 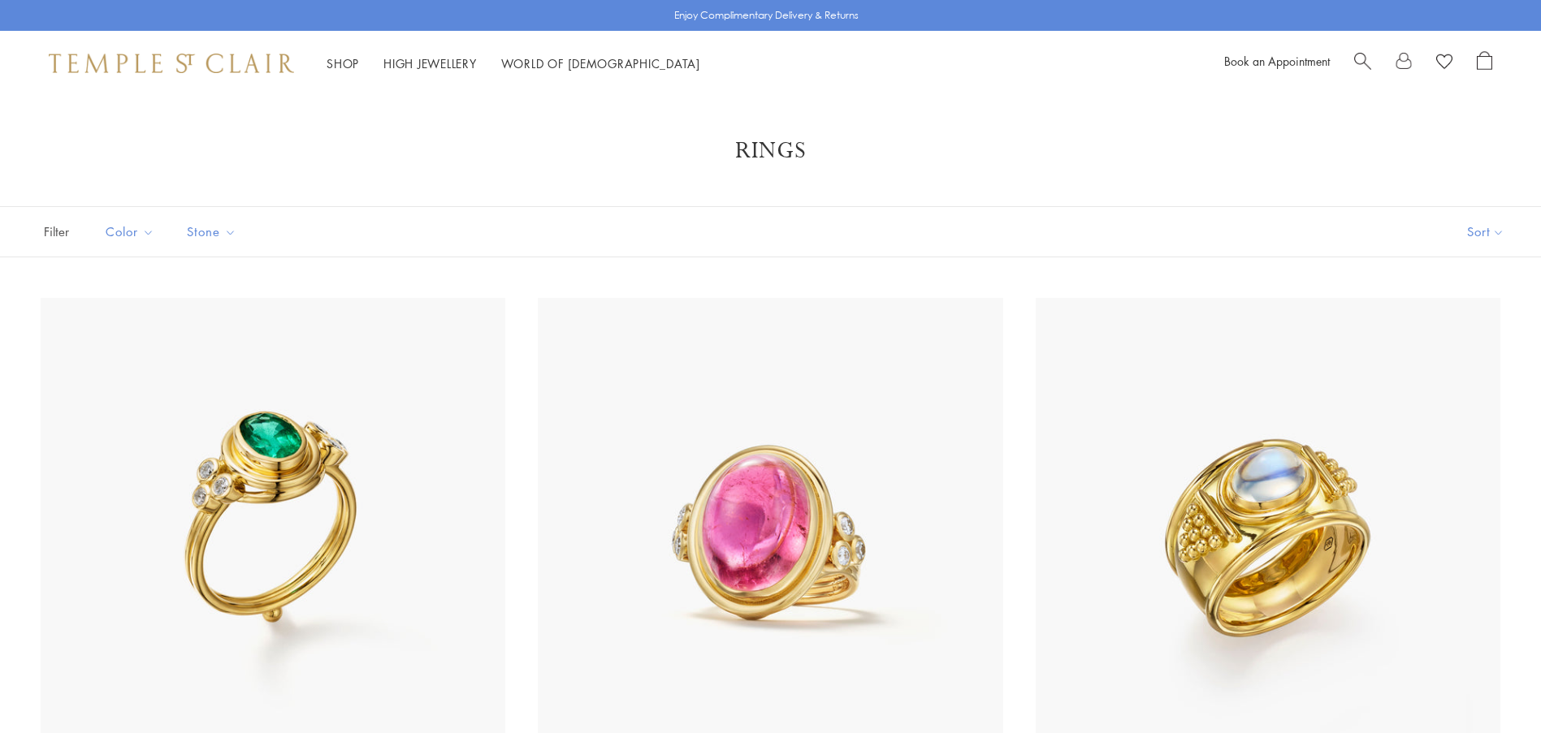 What do you see at coordinates (766, 15) in the screenshot?
I see `p: Enjoy Complimentary Delivery & Returns` at bounding box center [766, 15].